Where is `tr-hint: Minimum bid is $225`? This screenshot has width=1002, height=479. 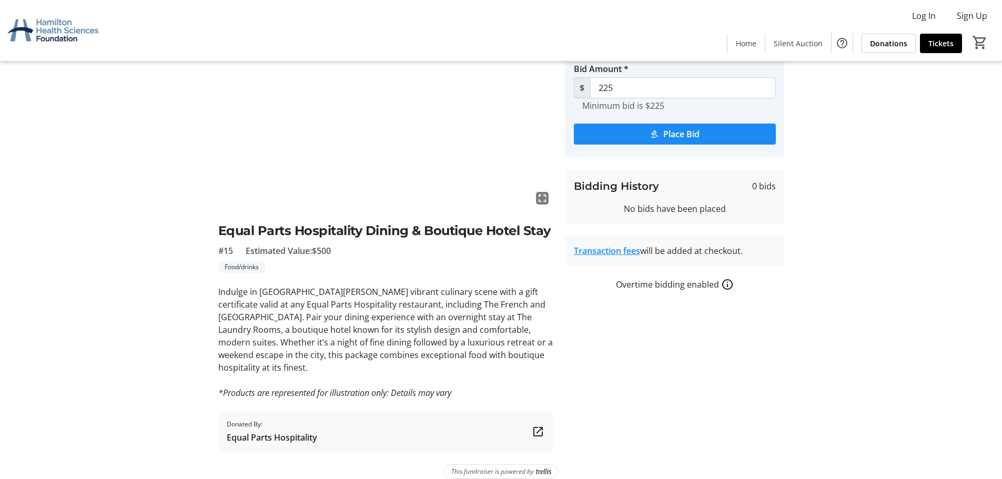
tr-hint: Minimum bid is $225 is located at coordinates (623, 106).